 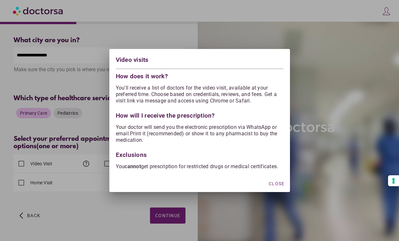 What do you see at coordinates (199, 153) in the screenshot?
I see `div: Exclusions` at bounding box center [199, 153].